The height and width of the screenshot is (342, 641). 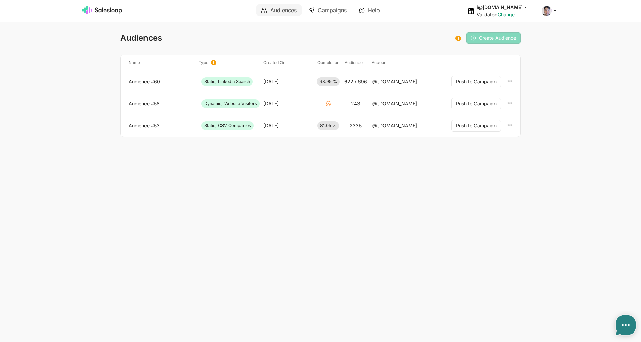 What do you see at coordinates (288, 63) in the screenshot?
I see `div: Created on` at bounding box center [288, 63].